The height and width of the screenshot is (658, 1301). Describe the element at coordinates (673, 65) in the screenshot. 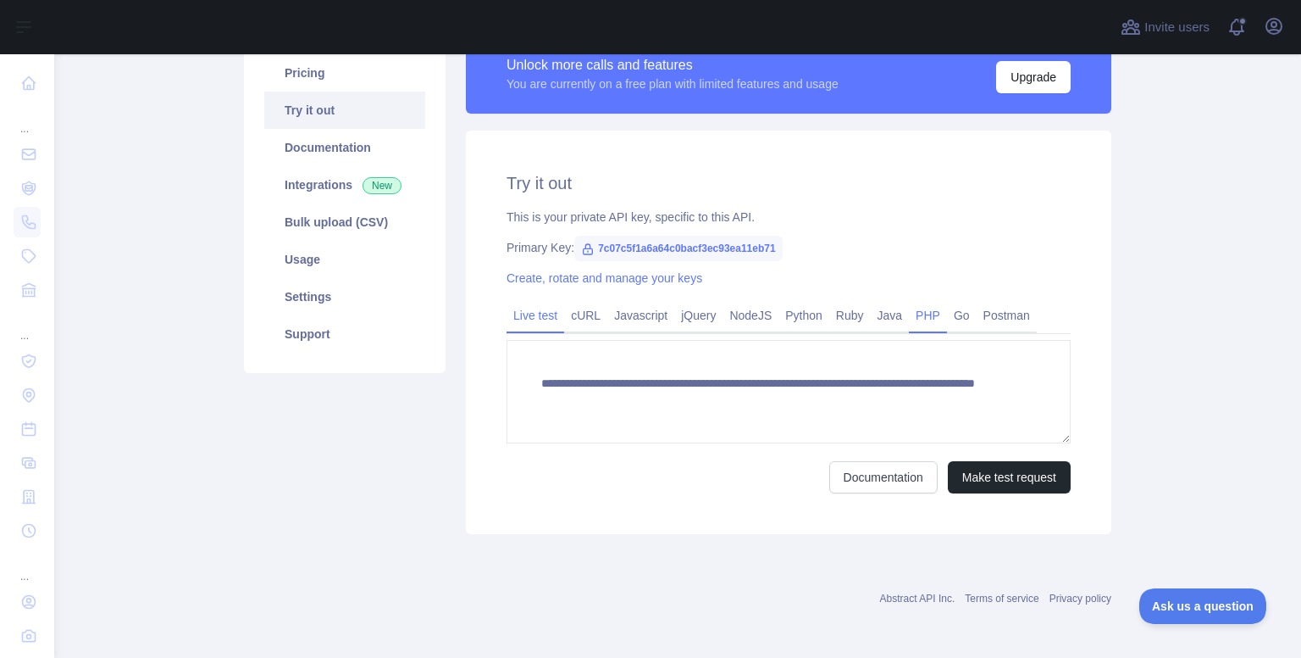

I see `div: Unlock more calls and features` at that location.